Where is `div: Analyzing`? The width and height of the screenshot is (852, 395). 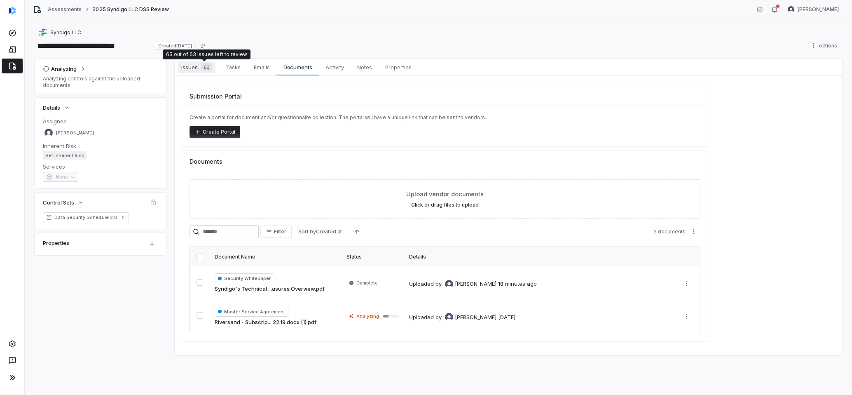 div: Analyzing is located at coordinates (60, 69).